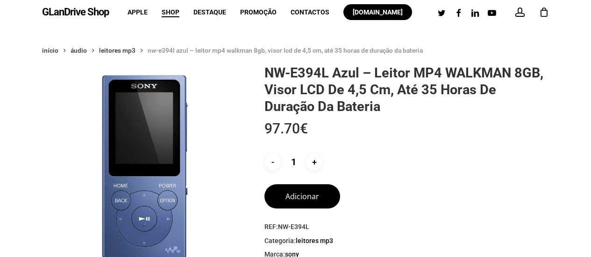  What do you see at coordinates (79, 50) in the screenshot?
I see `a: Áudio` at bounding box center [79, 50].